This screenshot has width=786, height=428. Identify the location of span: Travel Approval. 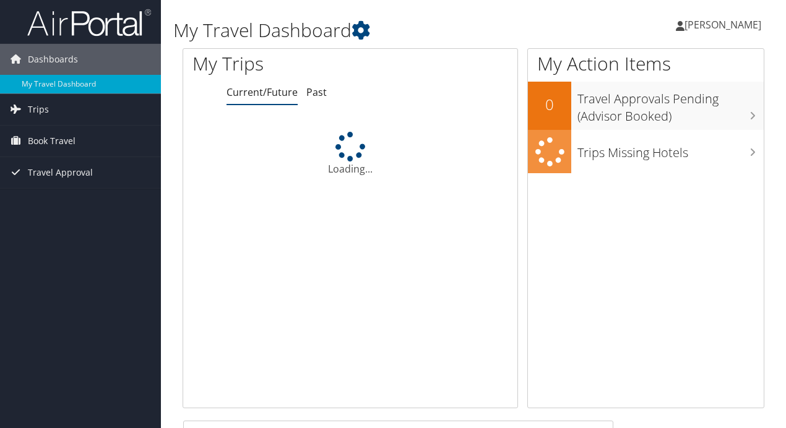
(60, 173).